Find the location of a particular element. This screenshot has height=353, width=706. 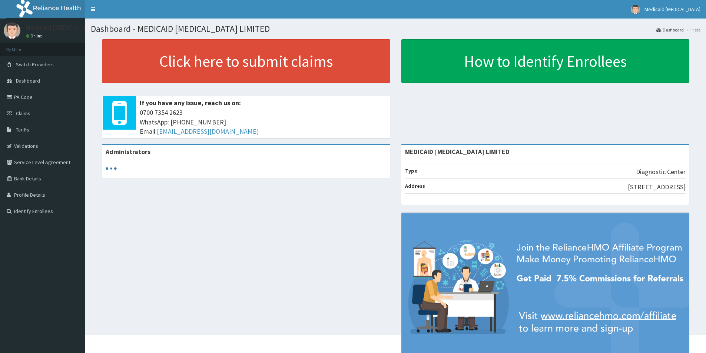

b: Type is located at coordinates (411, 171).